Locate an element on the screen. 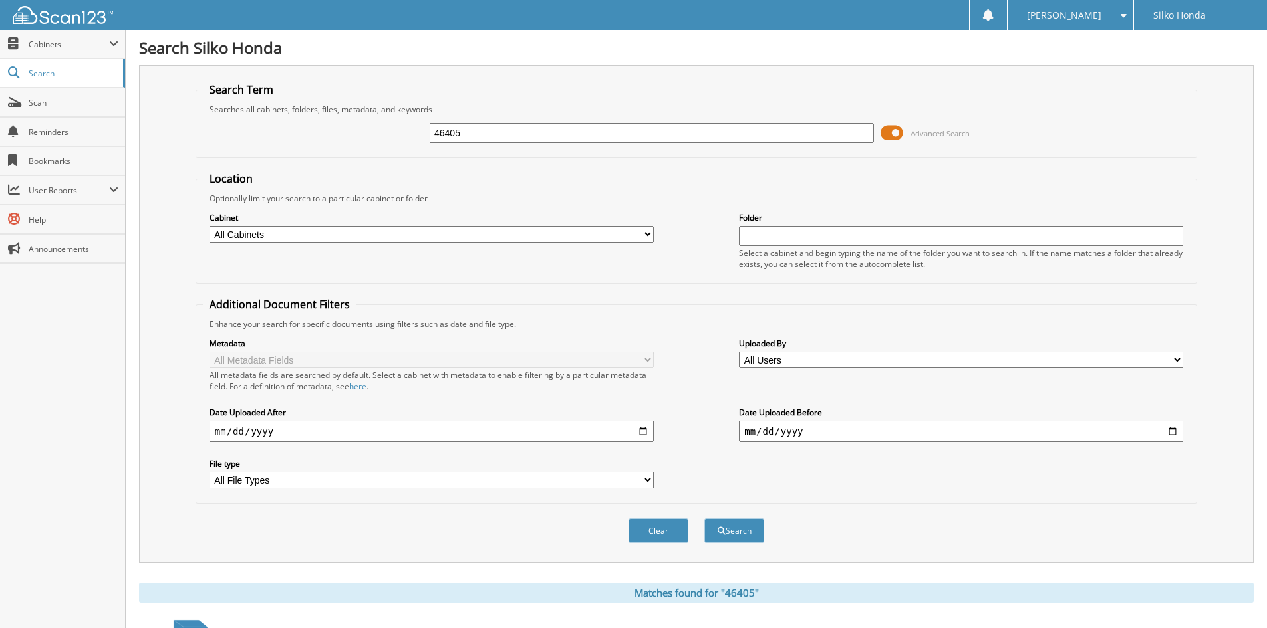 The height and width of the screenshot is (628, 1267). label: Date Uploaded Before is located at coordinates (961, 412).